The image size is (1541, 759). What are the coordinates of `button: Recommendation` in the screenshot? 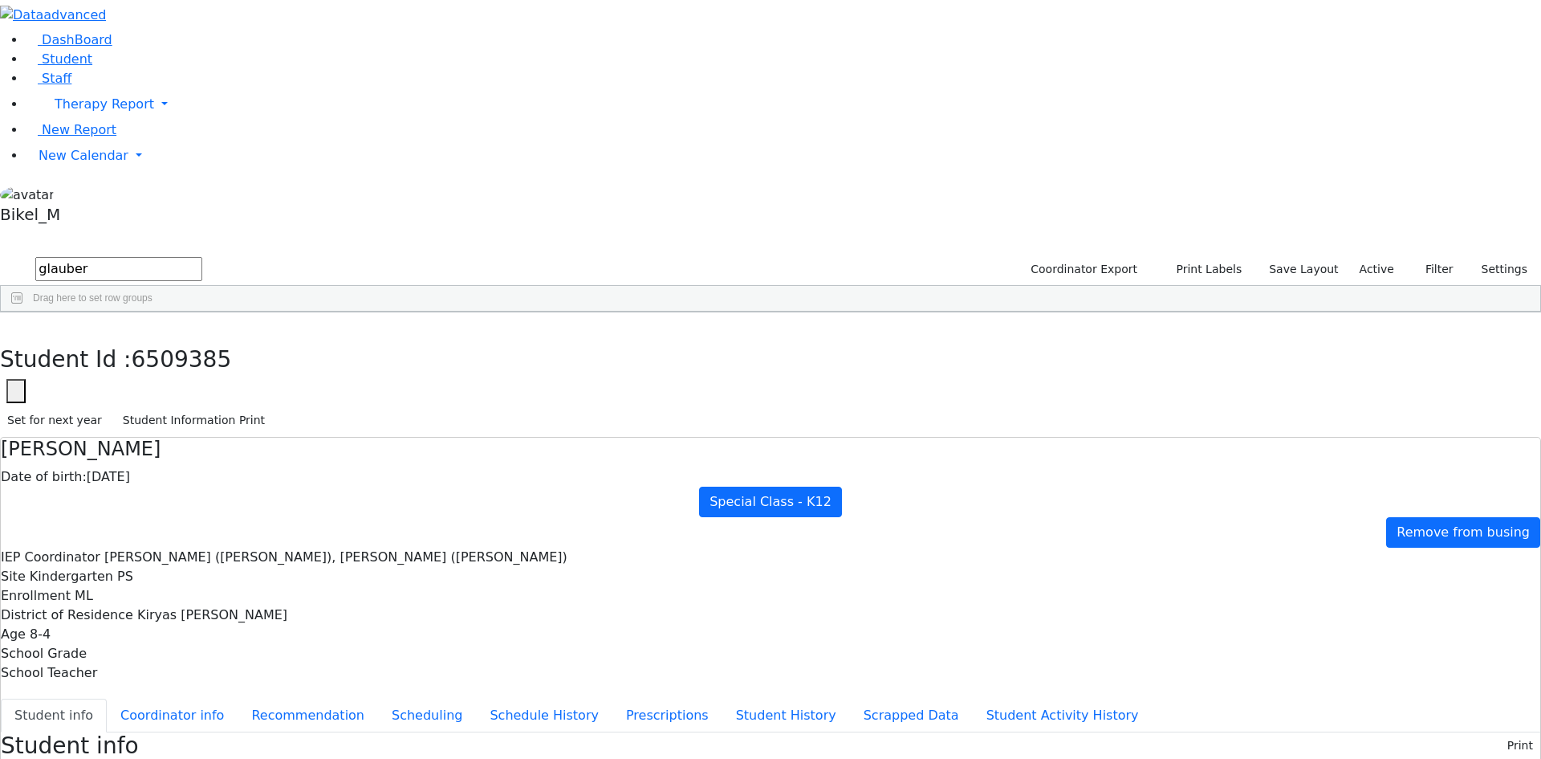 It's located at (307, 715).